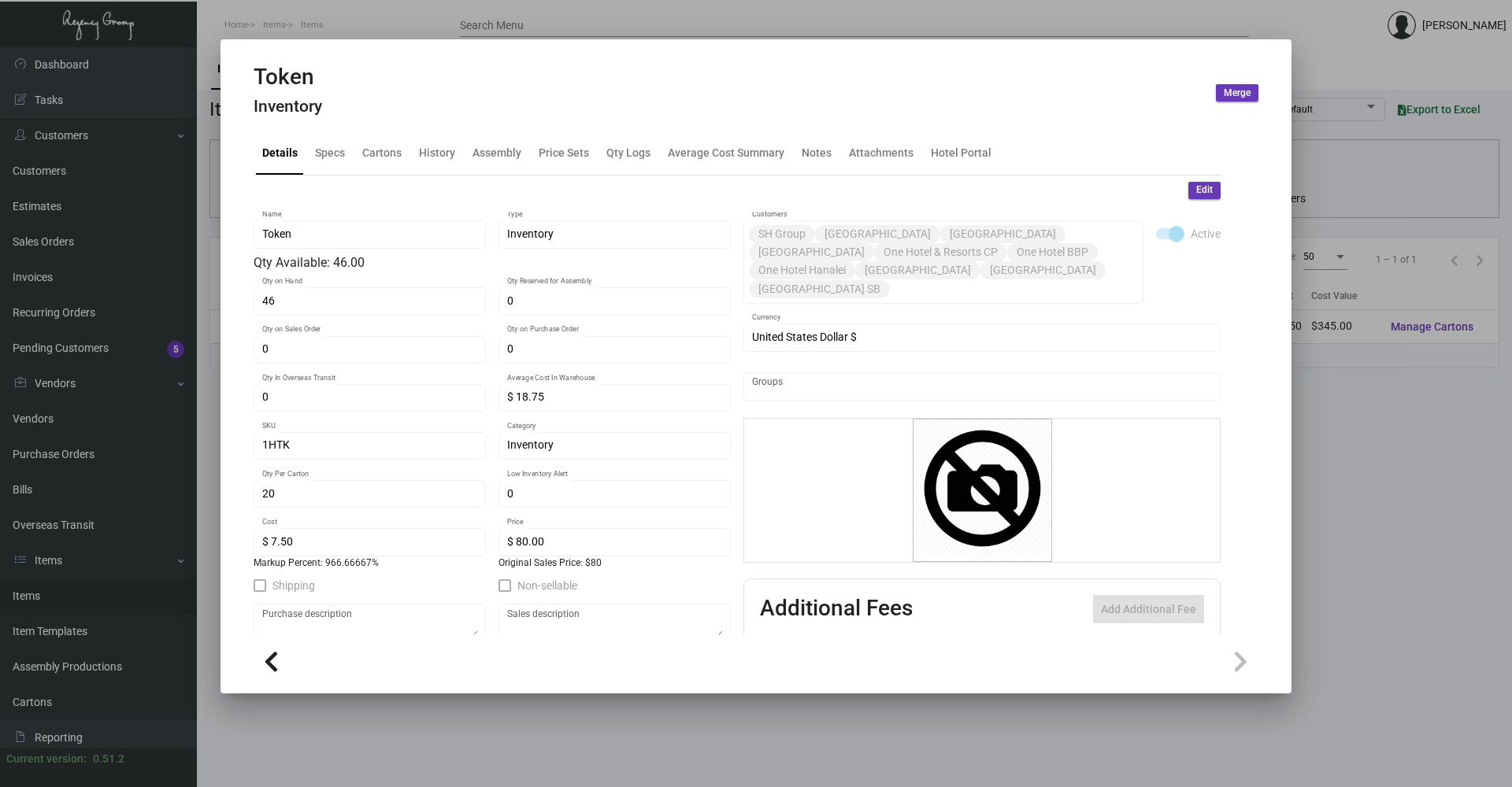 This screenshot has width=1512, height=787. I want to click on div: Hotel Portal, so click(960, 152).